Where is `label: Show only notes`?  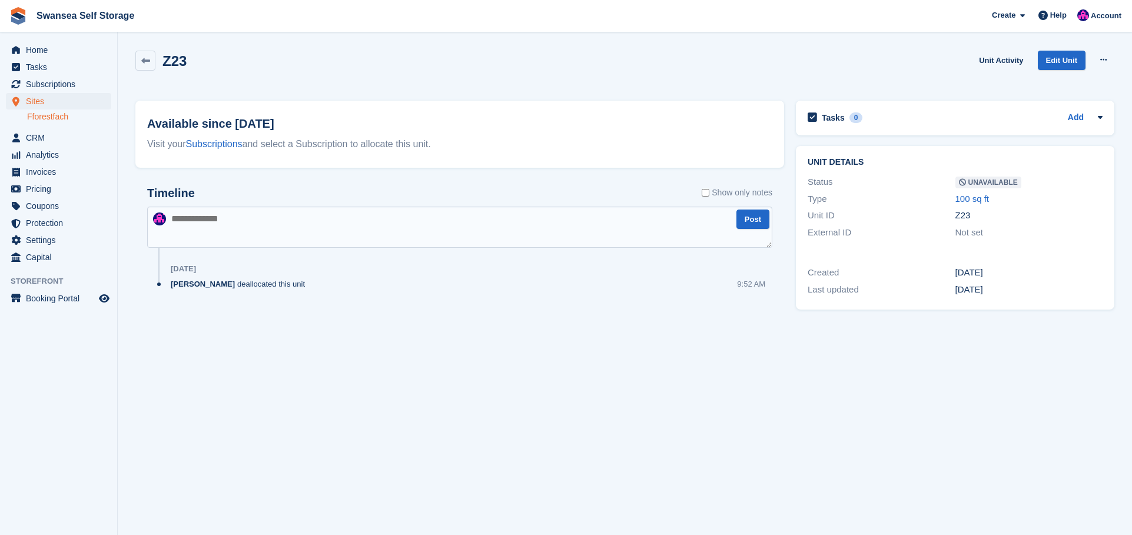 label: Show only notes is located at coordinates (737, 192).